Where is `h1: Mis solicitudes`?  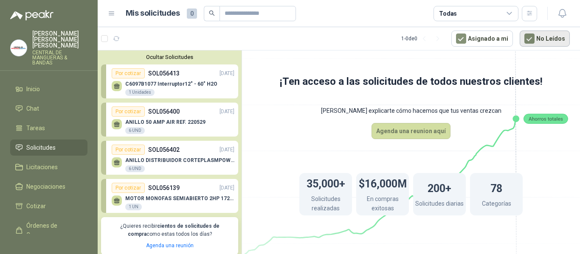
h1: Mis solicitudes is located at coordinates (153, 13).